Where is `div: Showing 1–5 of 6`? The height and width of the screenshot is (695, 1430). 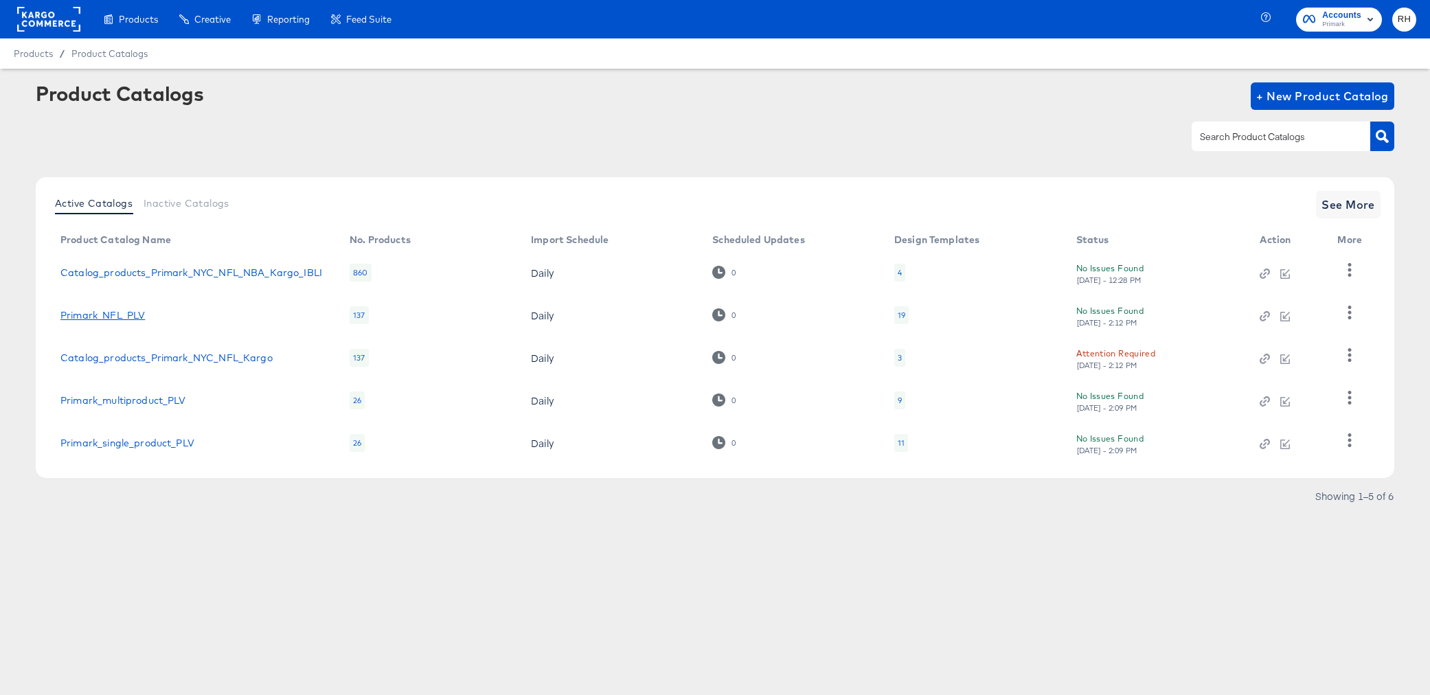
div: Showing 1–5 of 6 is located at coordinates (1354, 496).